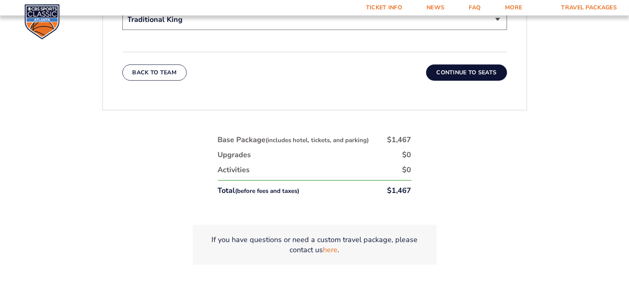 The height and width of the screenshot is (292, 629). Describe the element at coordinates (294, 140) in the screenshot. I see `div: Base Package` at that location.